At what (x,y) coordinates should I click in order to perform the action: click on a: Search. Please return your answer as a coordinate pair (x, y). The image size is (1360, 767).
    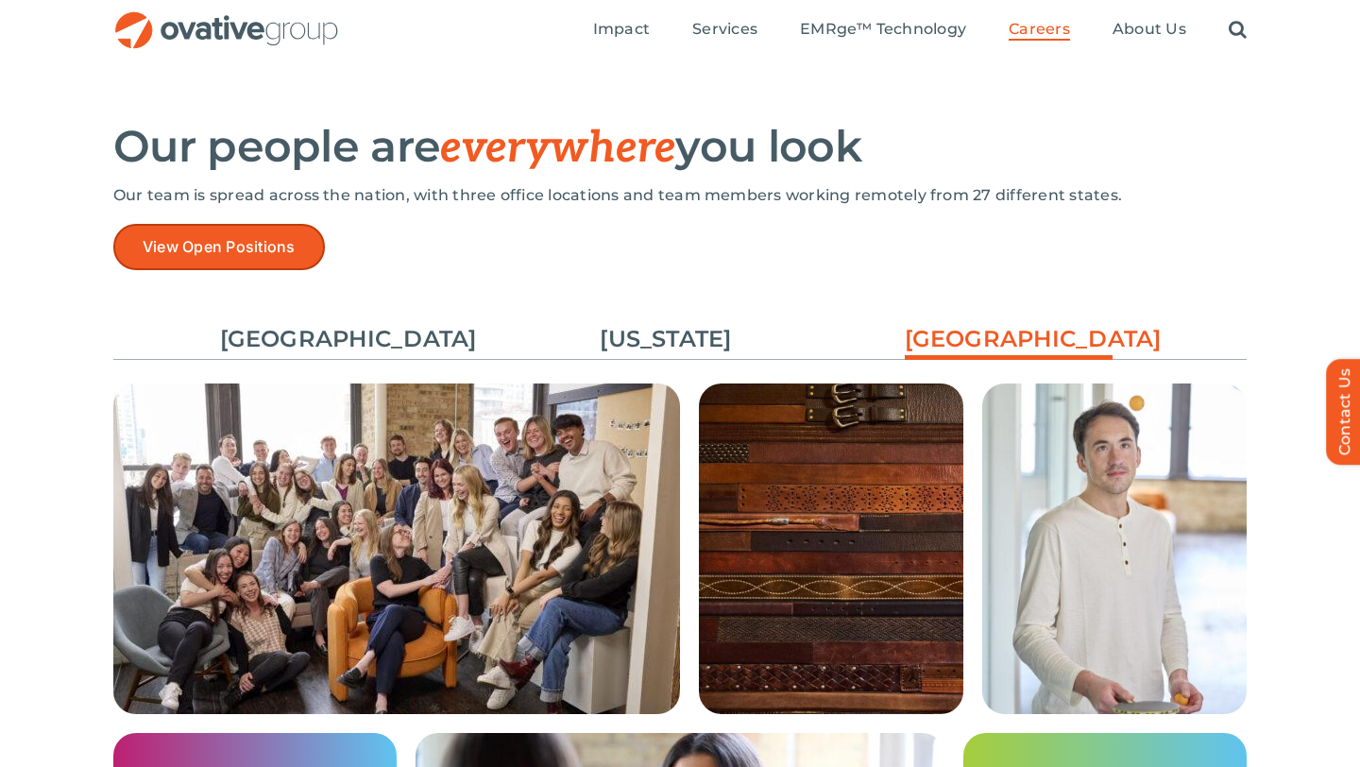
    Looking at the image, I should click on (1237, 30).